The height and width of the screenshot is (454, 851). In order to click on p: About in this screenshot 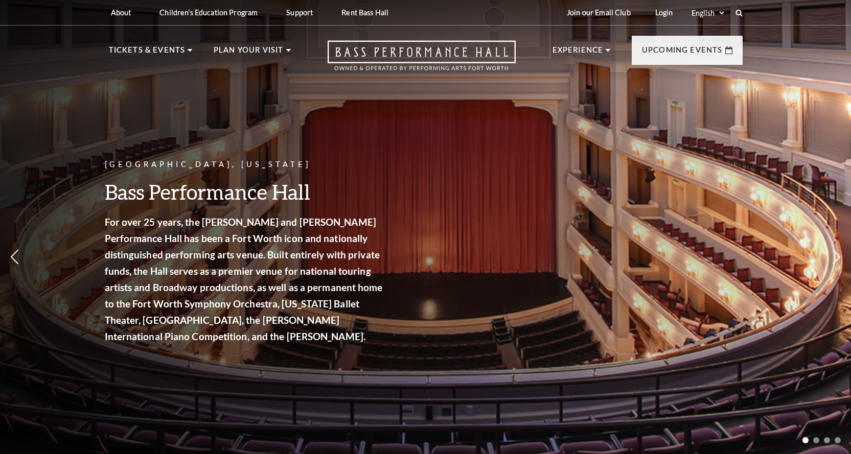, I will do `click(121, 12)`.